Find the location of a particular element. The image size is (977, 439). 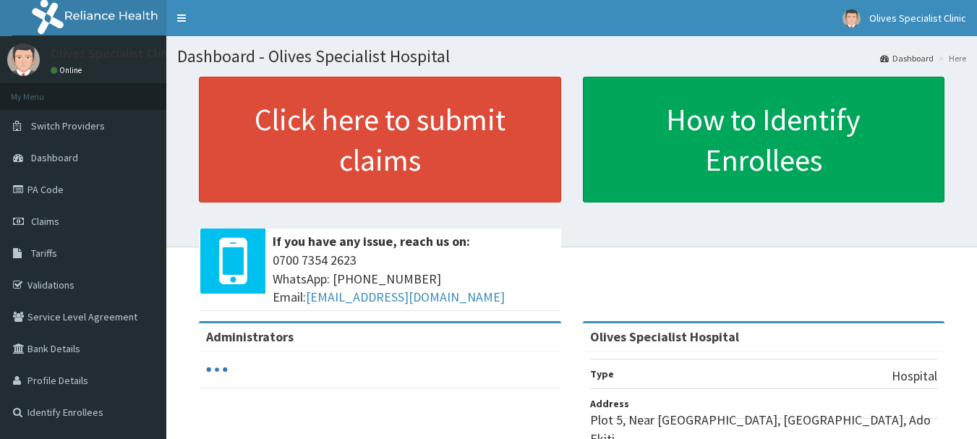

span: Tariffs is located at coordinates (44, 253).